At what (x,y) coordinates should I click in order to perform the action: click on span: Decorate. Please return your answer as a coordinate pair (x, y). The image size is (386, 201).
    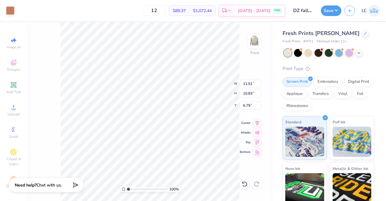
    Looking at the image, I should click on (14, 186).